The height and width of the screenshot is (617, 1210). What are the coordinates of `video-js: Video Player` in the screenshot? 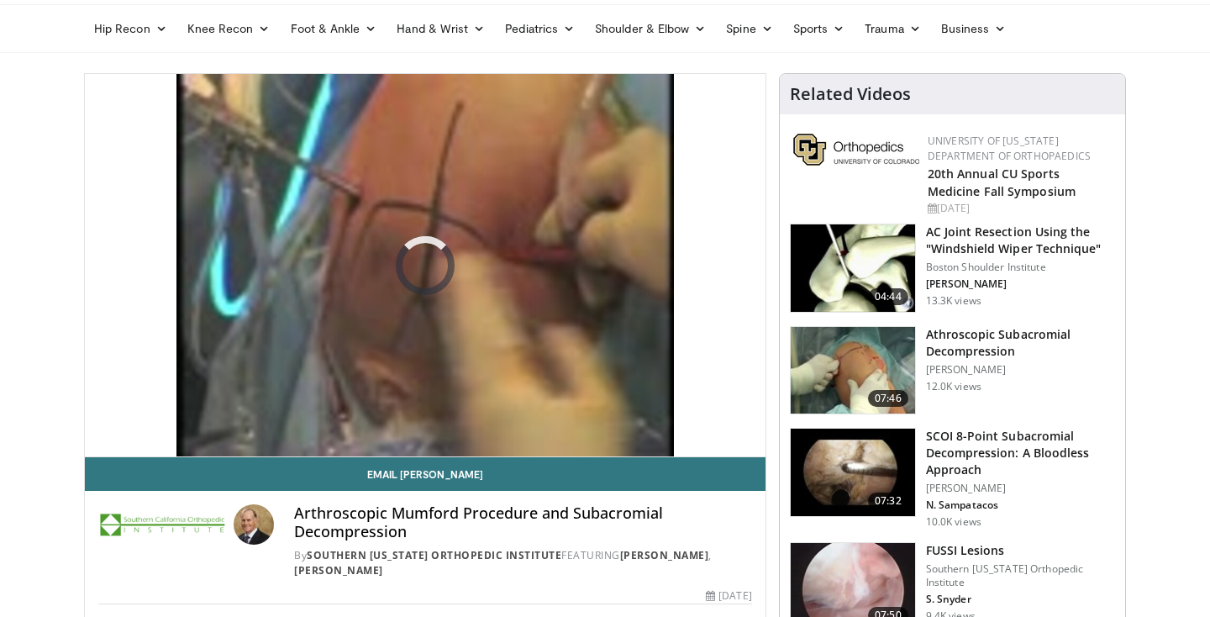 It's located at (425, 266).